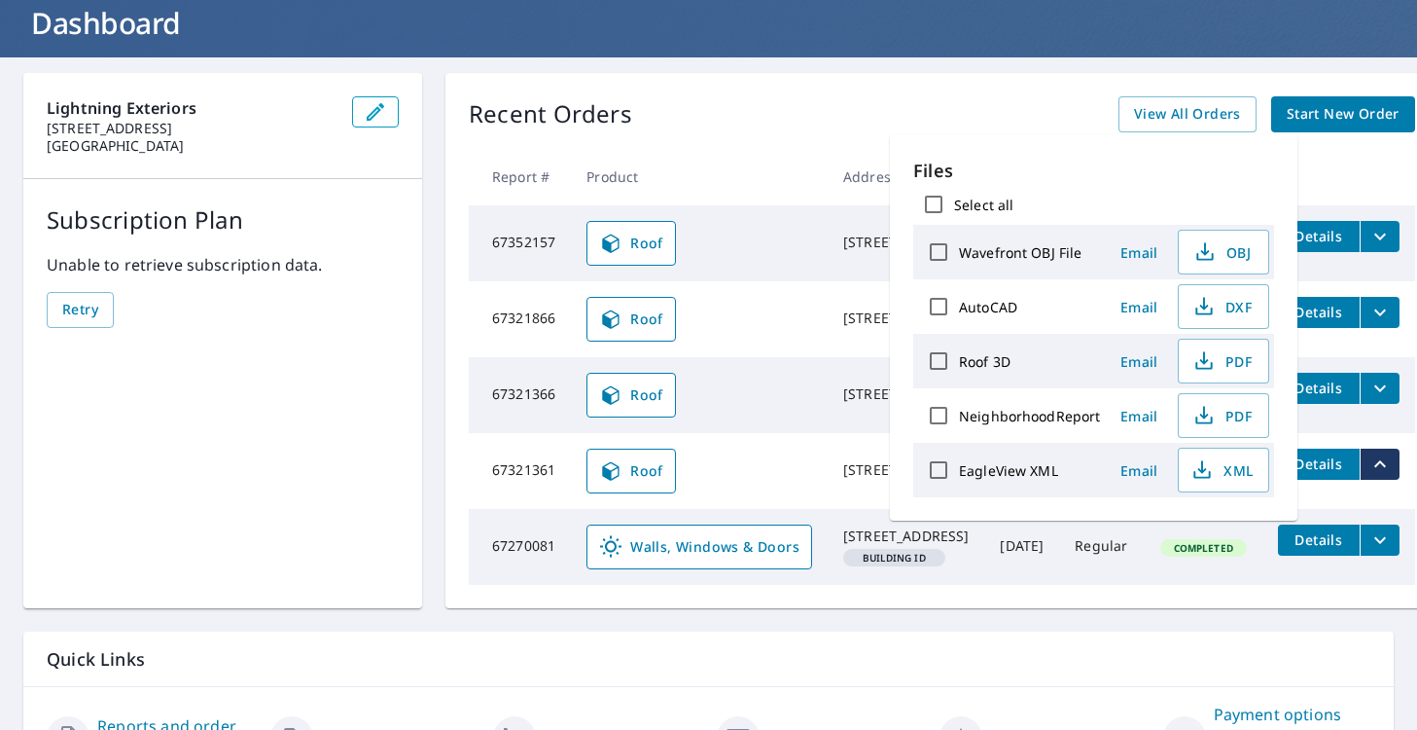 The image size is (1417, 730). I want to click on span: Completed, so click(1203, 548).